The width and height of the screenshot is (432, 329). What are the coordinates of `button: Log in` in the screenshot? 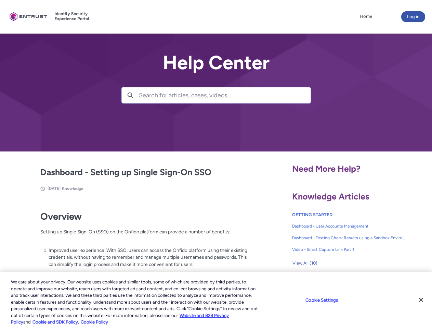 It's located at (413, 17).